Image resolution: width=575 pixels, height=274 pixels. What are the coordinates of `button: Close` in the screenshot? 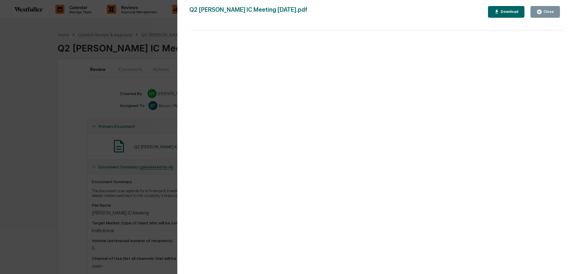 It's located at (545, 12).